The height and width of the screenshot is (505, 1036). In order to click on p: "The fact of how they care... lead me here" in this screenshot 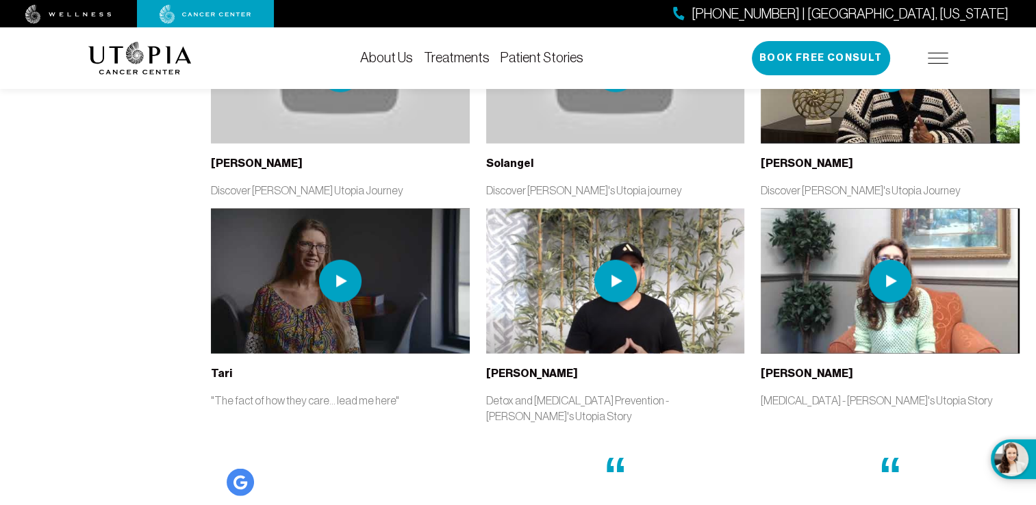, I will do `click(340, 401)`.